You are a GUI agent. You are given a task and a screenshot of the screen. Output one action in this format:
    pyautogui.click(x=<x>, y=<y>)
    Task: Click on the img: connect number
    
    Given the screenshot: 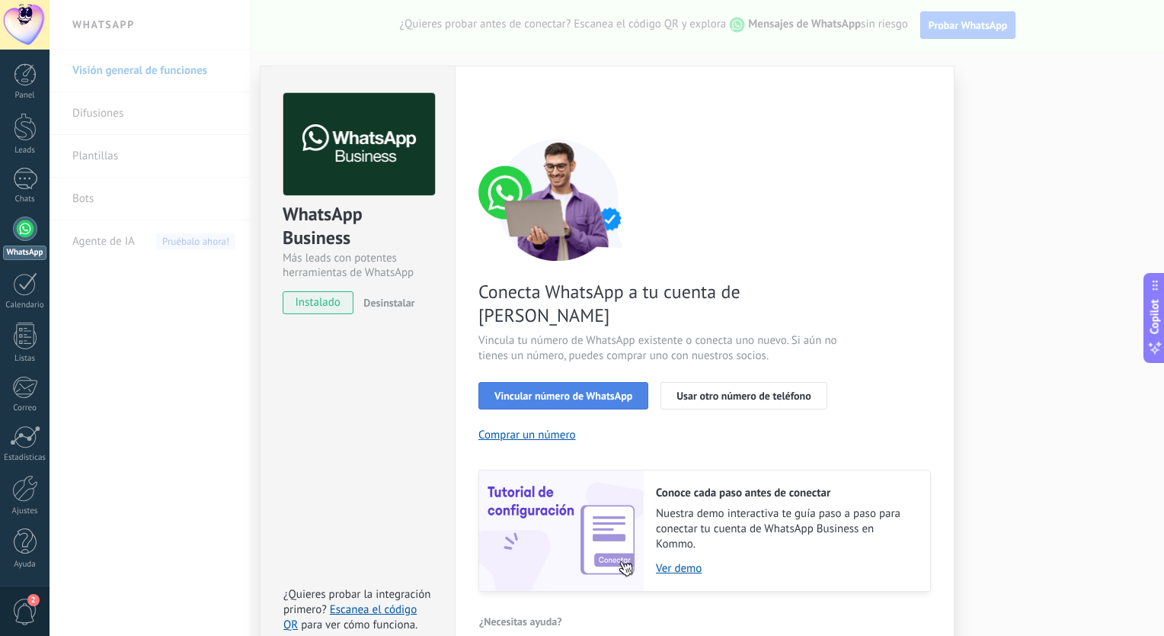 What is the action you would take?
    pyautogui.click(x=559, y=200)
    